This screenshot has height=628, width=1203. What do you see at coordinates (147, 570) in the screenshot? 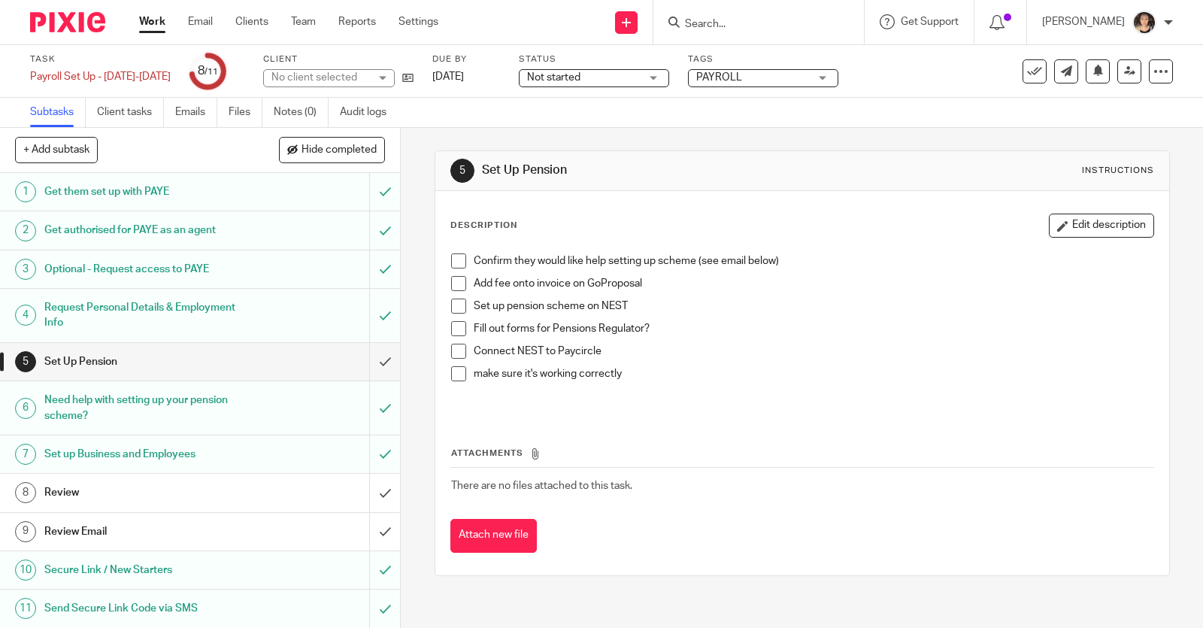
I see `h1: Secure Link / New Starters` at bounding box center [147, 570].